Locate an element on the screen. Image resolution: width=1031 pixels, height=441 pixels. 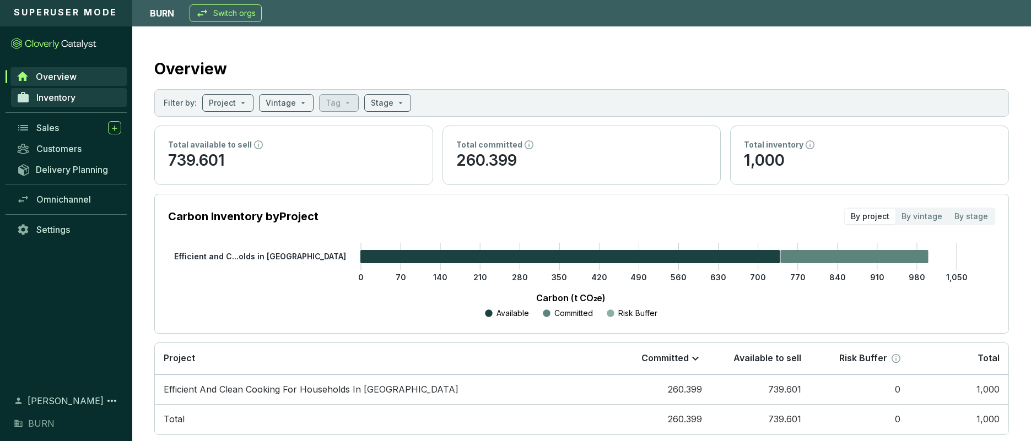
tspan: 1,050 is located at coordinates (957, 277).